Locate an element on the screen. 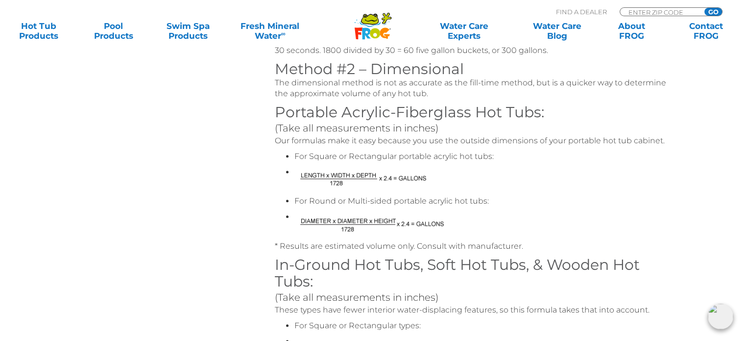 This screenshot has width=745, height=341. h3: Method #2 – Dimensional is located at coordinates (471, 69).